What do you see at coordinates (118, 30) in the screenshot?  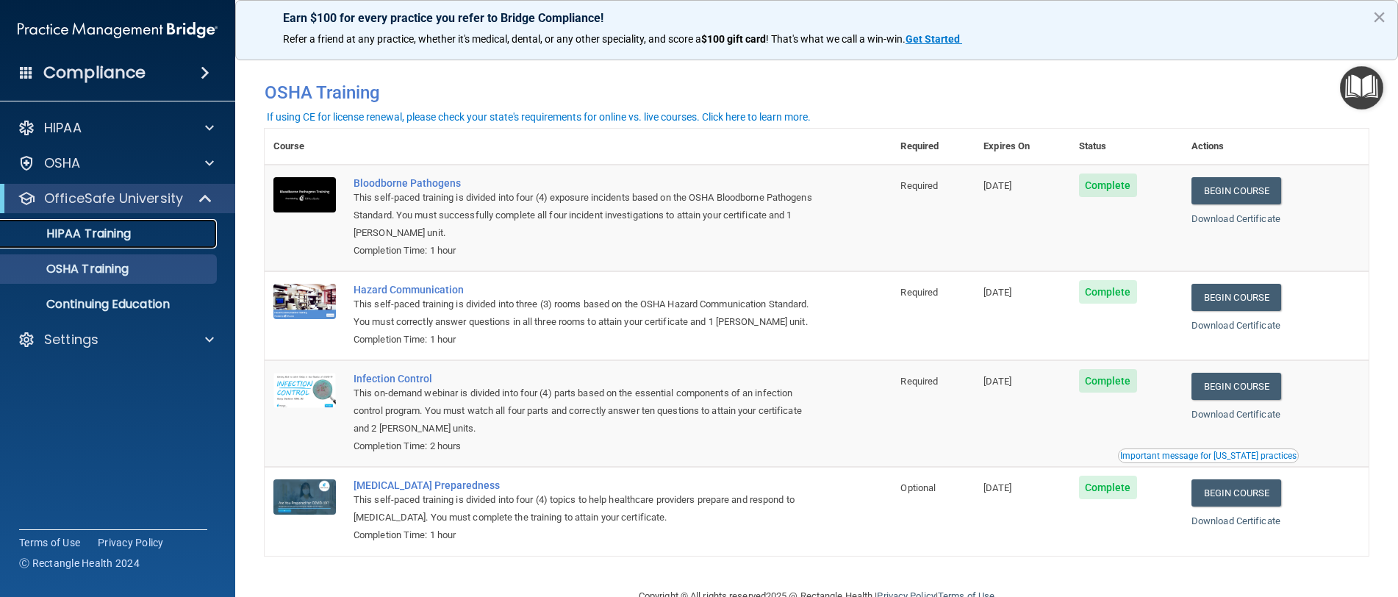 I see `img: PMB logo` at bounding box center [118, 30].